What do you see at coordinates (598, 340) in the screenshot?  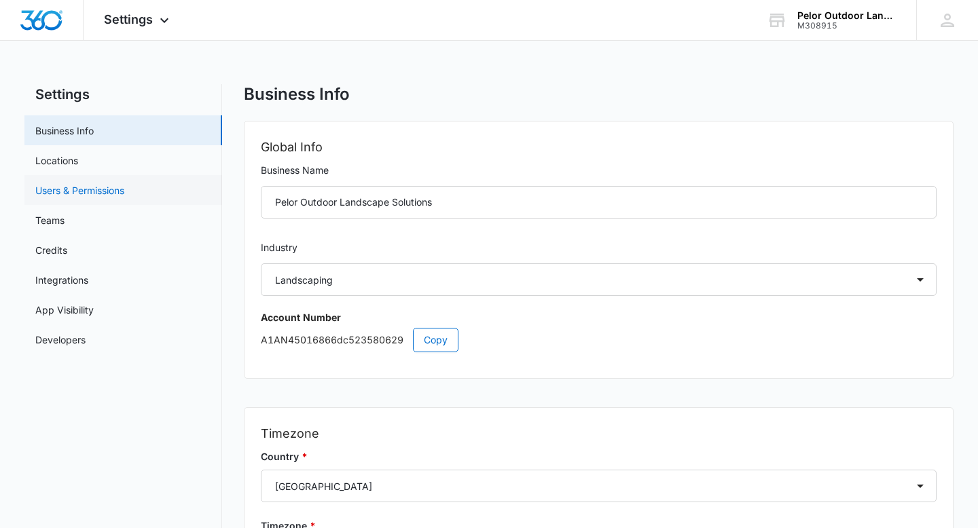 I see `p: A1AN45016866dc523580629` at bounding box center [598, 340].